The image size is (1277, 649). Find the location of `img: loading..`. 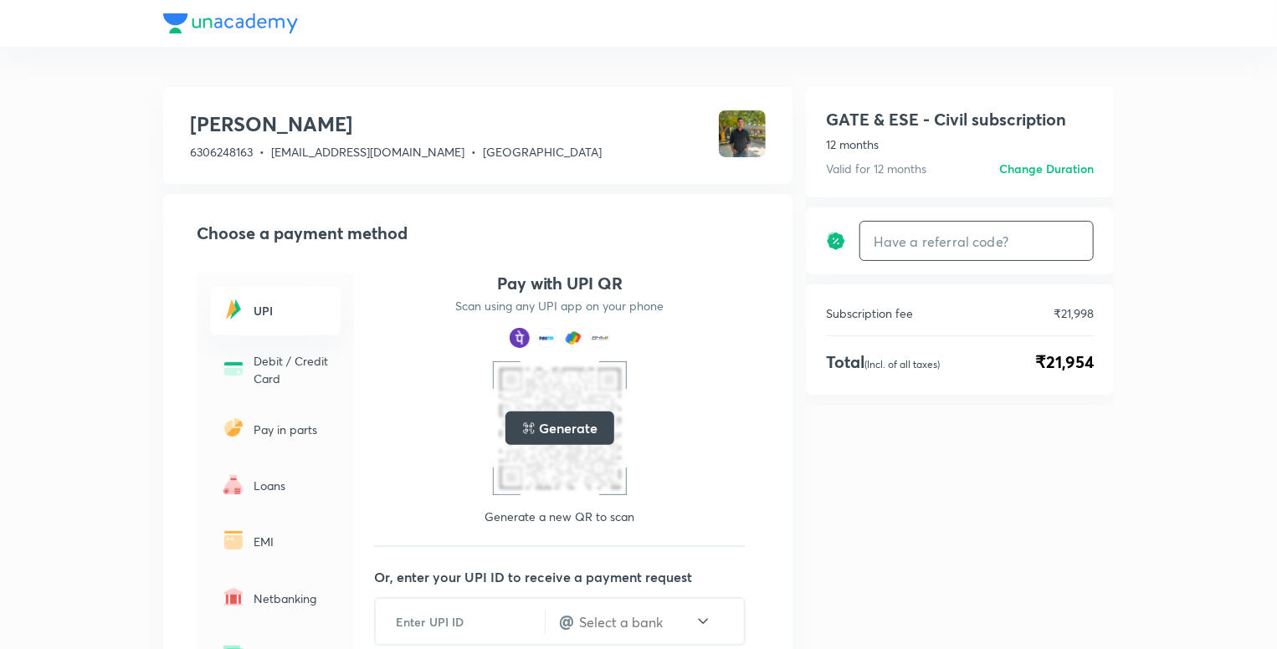

img: loading.. is located at coordinates (529, 428).